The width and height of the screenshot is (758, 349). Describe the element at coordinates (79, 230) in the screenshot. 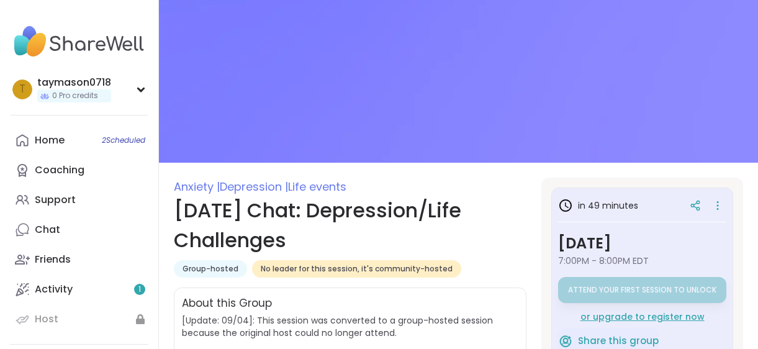

I see `a: Chat` at that location.